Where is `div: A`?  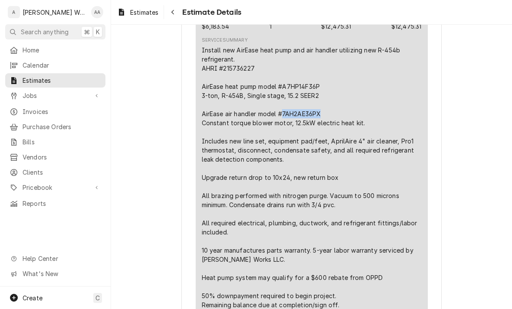
div: A is located at coordinates (14, 12).